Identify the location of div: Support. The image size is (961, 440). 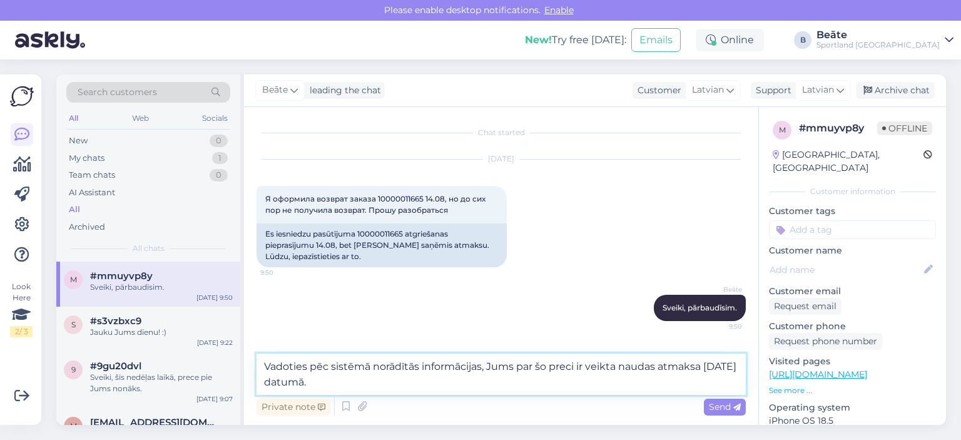
(770, 90).